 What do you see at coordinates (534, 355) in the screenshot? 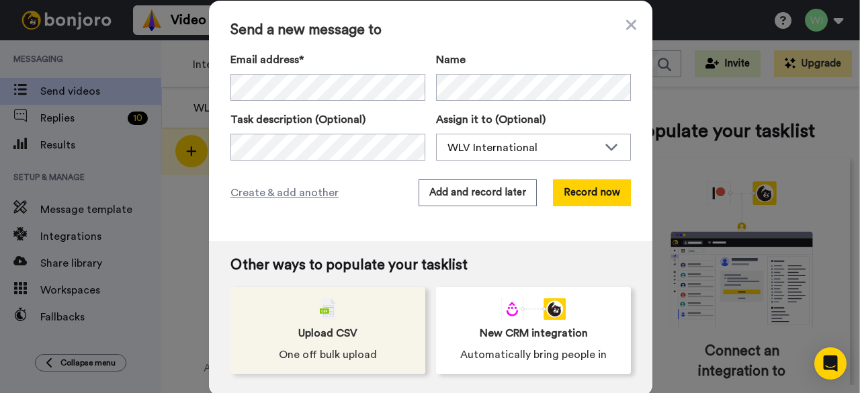
I see `span: Automatically bring people in` at bounding box center [534, 355].